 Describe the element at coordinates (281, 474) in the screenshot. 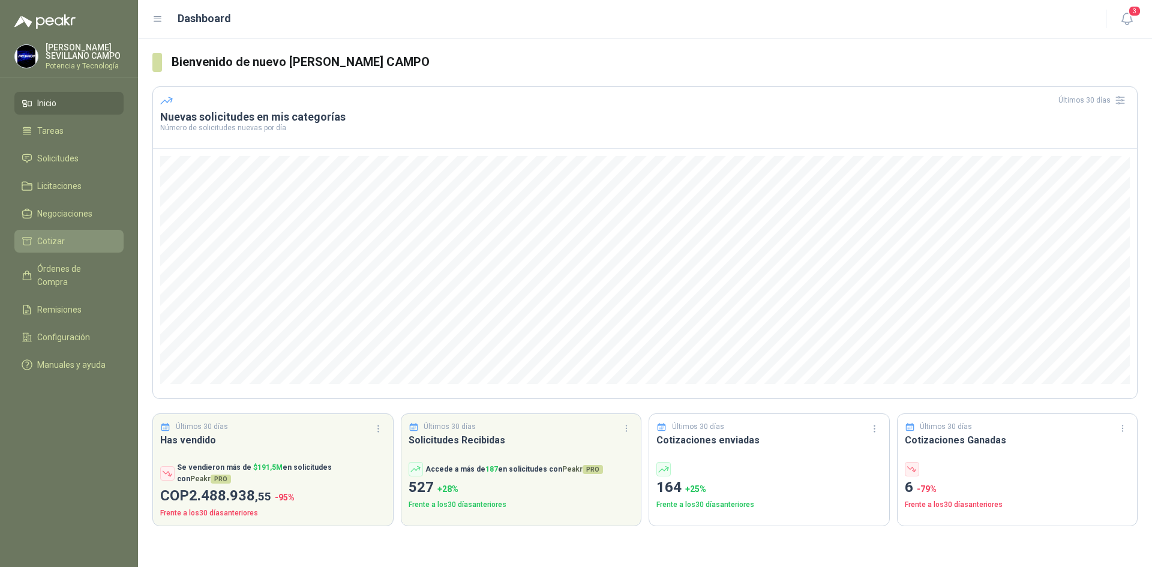

I see `p: Se vendieron más de en solicitudes con` at that location.